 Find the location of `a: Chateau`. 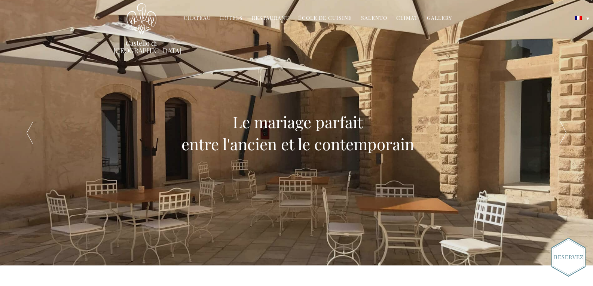

a: Chateau is located at coordinates (197, 18).